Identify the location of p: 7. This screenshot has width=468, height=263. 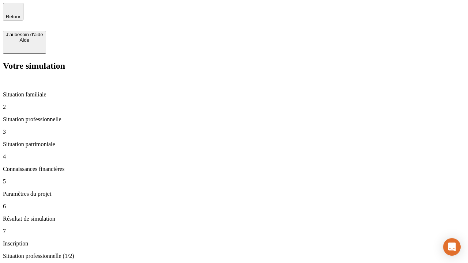
(234, 232).